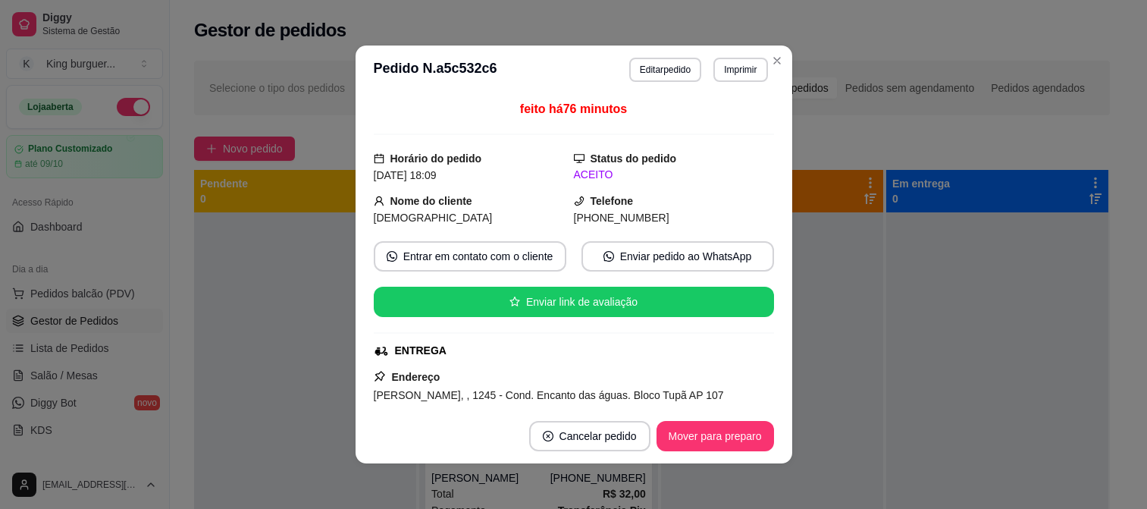 The image size is (1147, 509). Describe the element at coordinates (777, 61) in the screenshot. I see `button: Close` at that location.